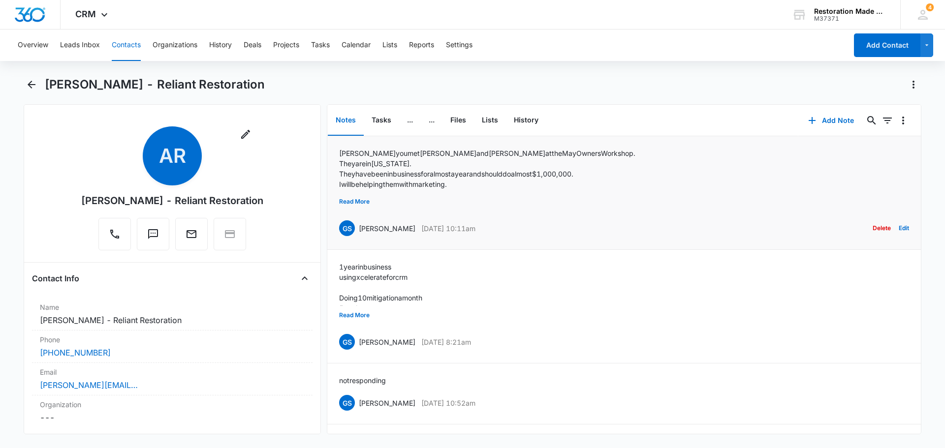 This screenshot has width=945, height=448. What do you see at coordinates (421, 45) in the screenshot?
I see `button: Reports` at bounding box center [421, 45].